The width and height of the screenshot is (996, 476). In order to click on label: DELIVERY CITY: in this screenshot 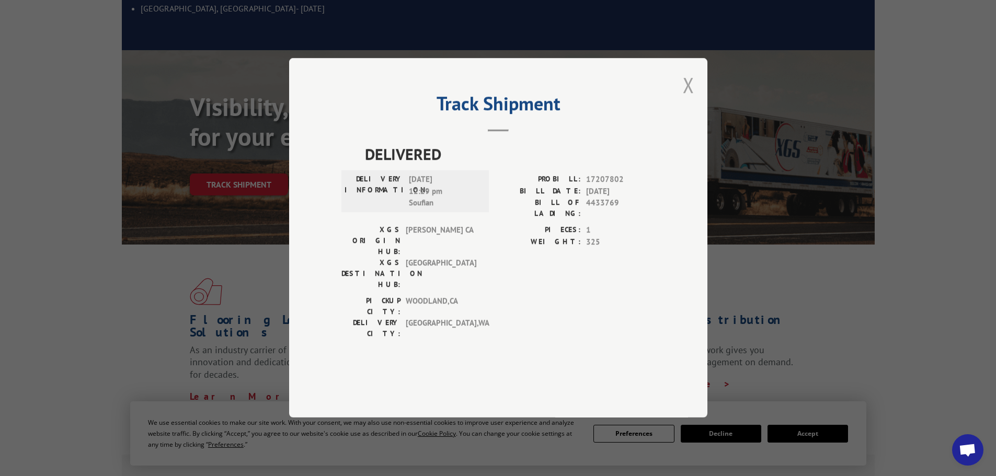, I will do `click(371, 329)`.